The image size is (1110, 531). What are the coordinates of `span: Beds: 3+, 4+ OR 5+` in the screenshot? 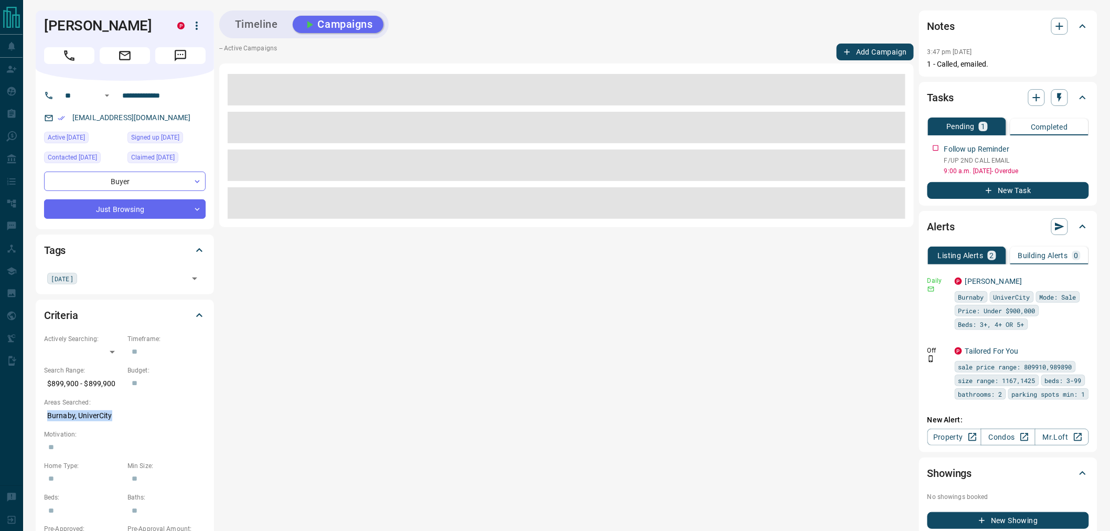 It's located at (992, 324).